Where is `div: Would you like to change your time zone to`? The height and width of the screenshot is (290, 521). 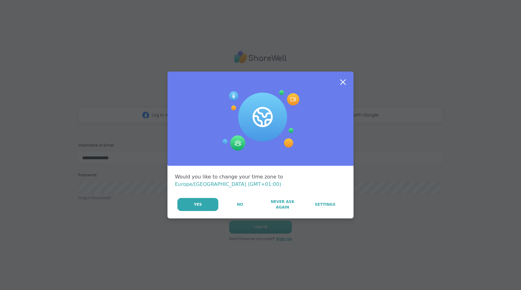 div: Would you like to change your time zone to is located at coordinates (260, 181).